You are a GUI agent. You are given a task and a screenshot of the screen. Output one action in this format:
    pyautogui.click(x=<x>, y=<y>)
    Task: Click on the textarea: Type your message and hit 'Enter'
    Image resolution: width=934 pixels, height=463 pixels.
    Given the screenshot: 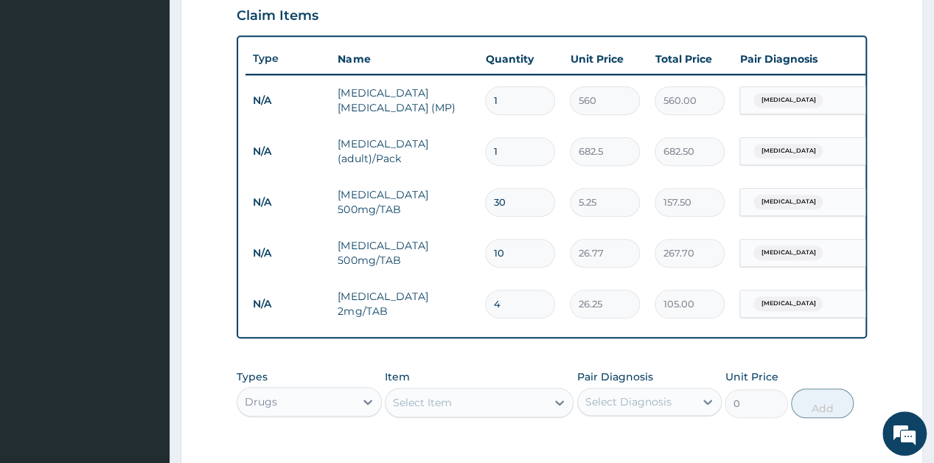 What is the action you would take?
    pyautogui.click(x=144, y=333)
    